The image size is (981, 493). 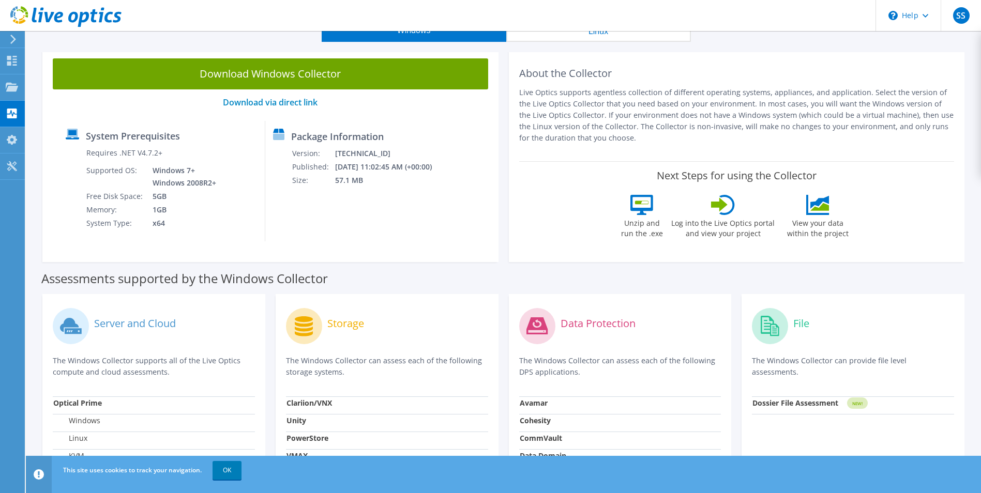 What do you see at coordinates (853, 367) in the screenshot?
I see `p: The Windows Collector can provide file level assessments.` at bounding box center [853, 367].